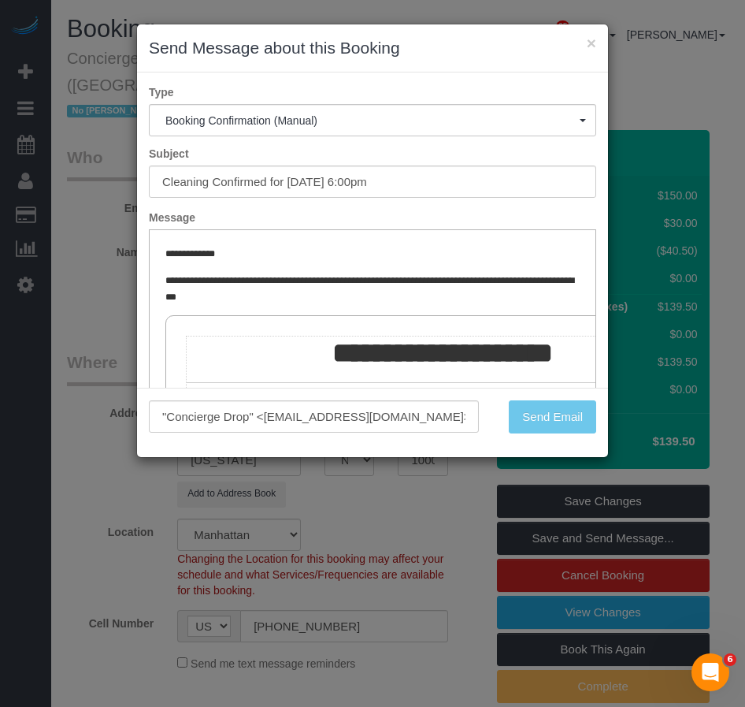 This screenshot has height=707, width=745. Describe the element at coordinates (373, 181) in the screenshot. I see `input: Subject` at that location.